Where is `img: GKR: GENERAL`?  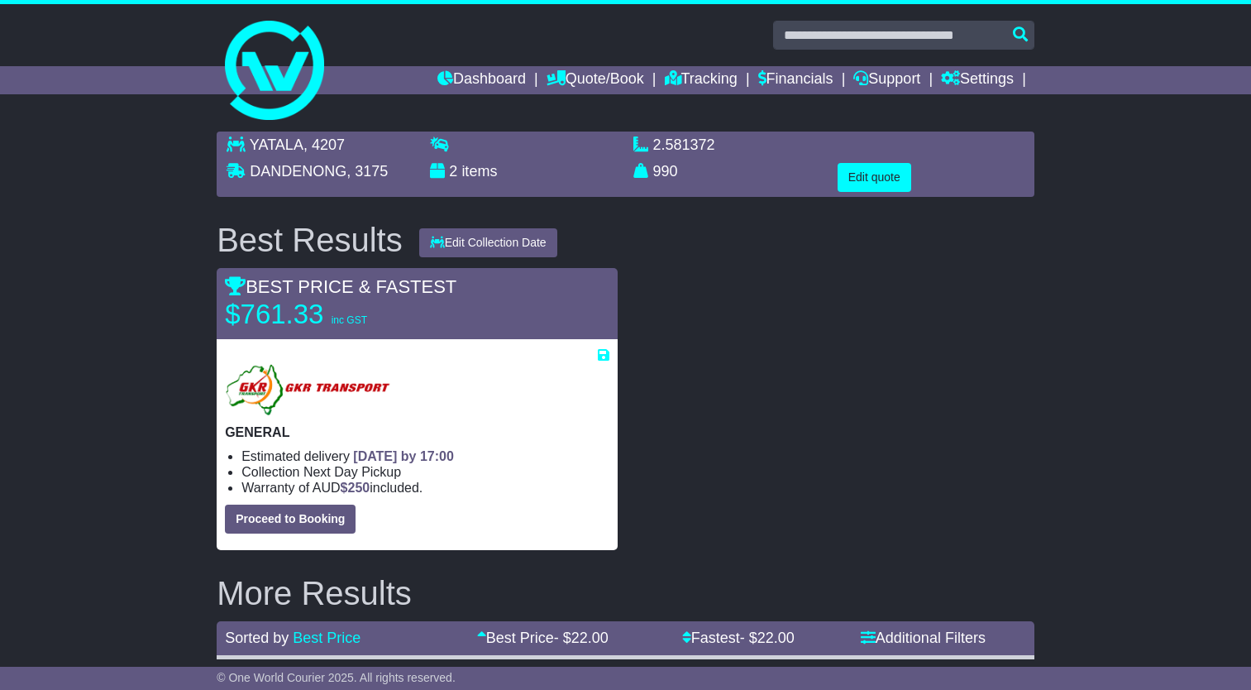
img: GKR: GENERAL is located at coordinates (309, 390).